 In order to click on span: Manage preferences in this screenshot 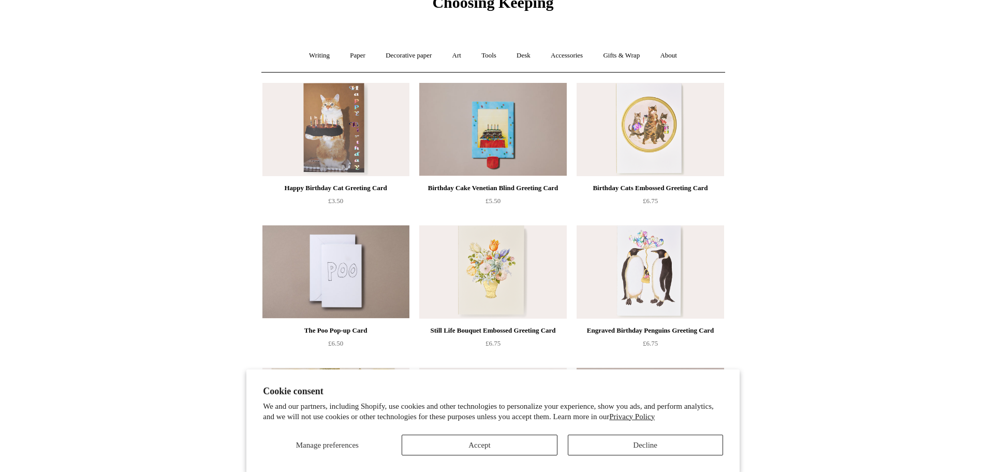, I will do `click(327, 445)`.